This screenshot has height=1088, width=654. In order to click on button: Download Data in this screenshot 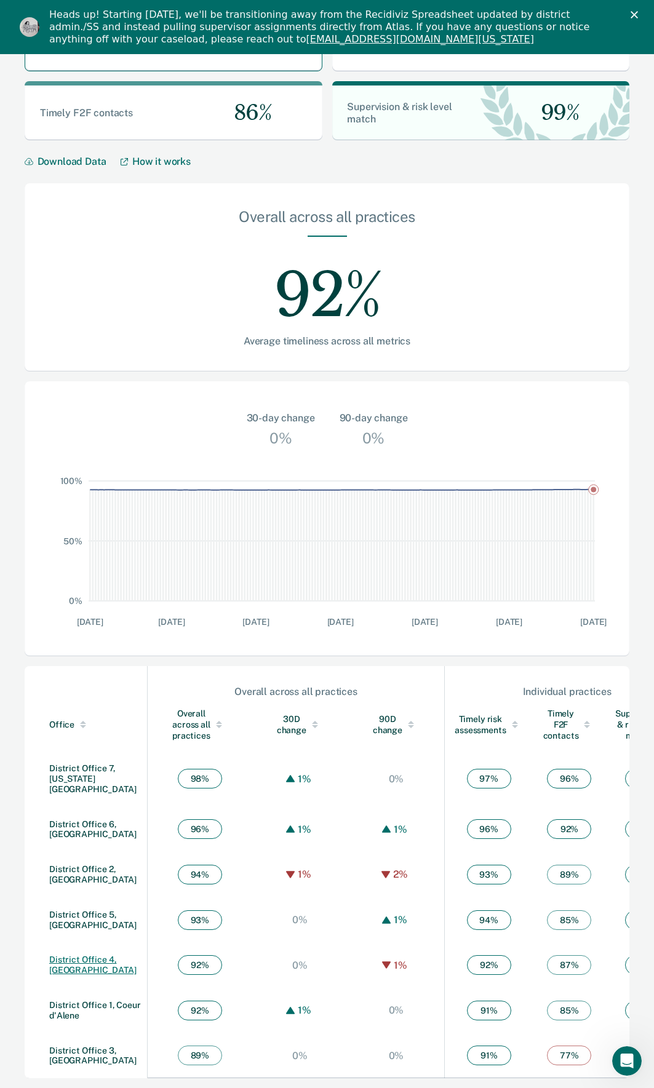, I will do `click(73, 161)`.